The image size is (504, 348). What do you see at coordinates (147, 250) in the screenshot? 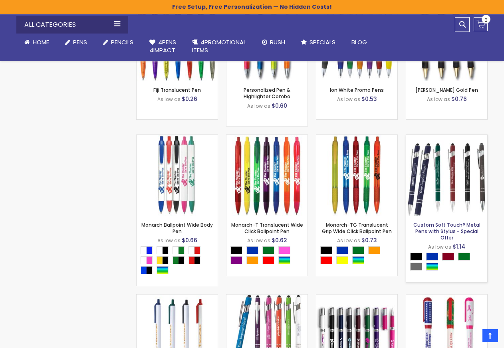
I see `div: White|Blue` at bounding box center [147, 250].